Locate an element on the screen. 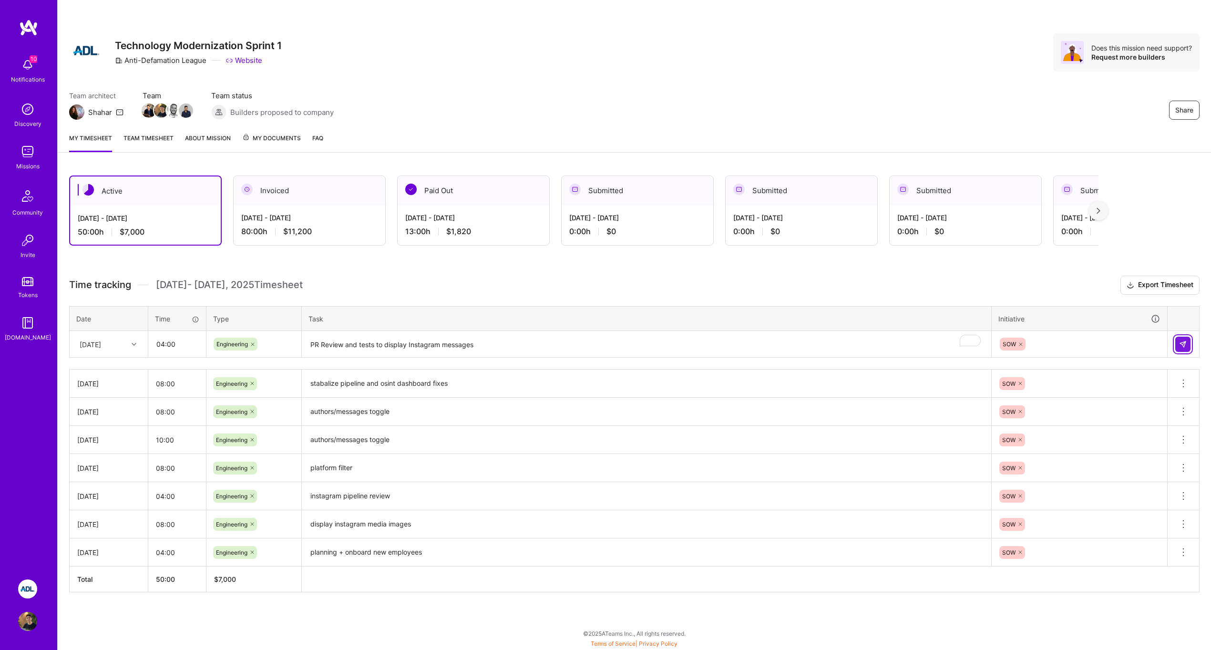 The image size is (1211, 650). a: User Avatar is located at coordinates (28, 621).